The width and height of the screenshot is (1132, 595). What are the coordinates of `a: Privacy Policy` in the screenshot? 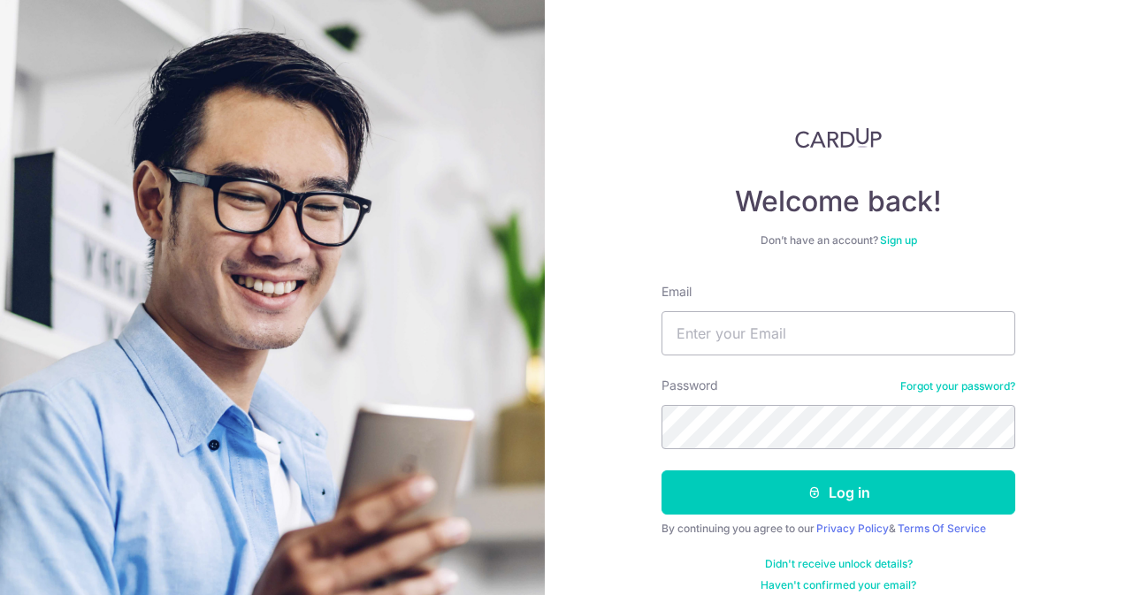 It's located at (852, 528).